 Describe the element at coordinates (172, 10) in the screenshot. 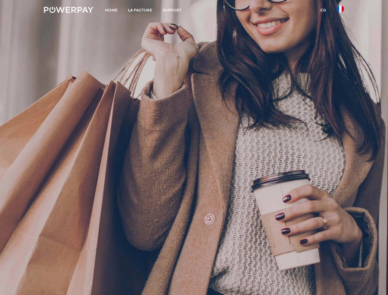

I see `a: Support` at that location.